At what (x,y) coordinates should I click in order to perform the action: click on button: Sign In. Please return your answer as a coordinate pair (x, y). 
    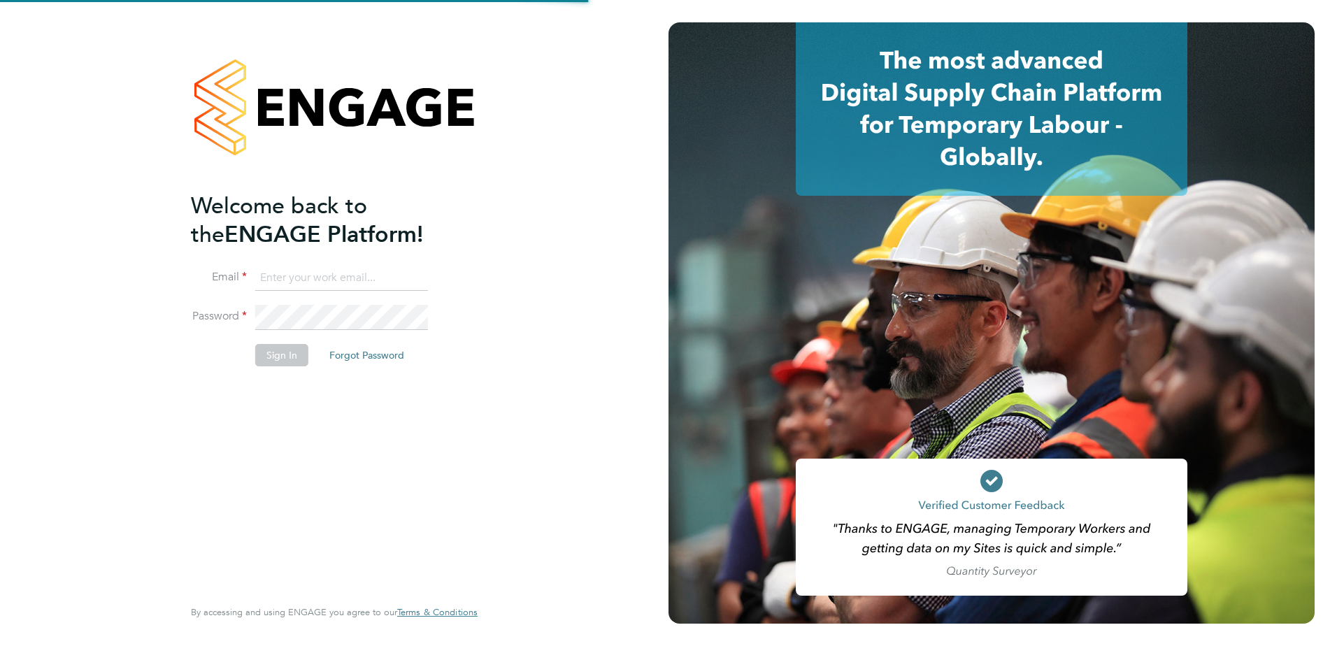
    Looking at the image, I should click on (282, 355).